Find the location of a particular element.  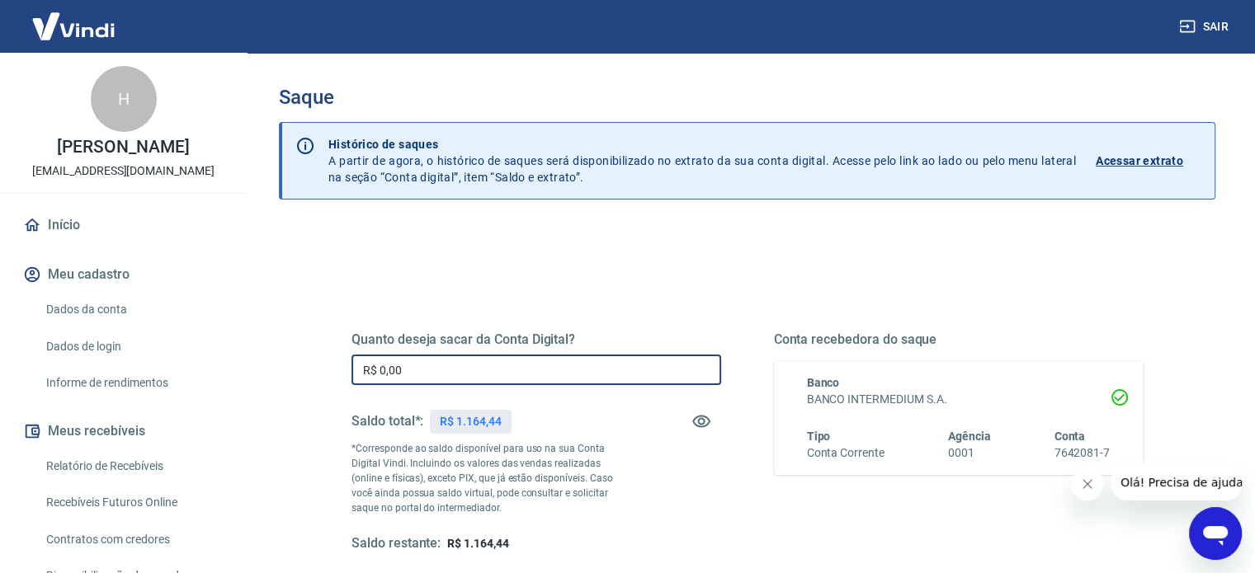

img: Vindi is located at coordinates (73, 26).